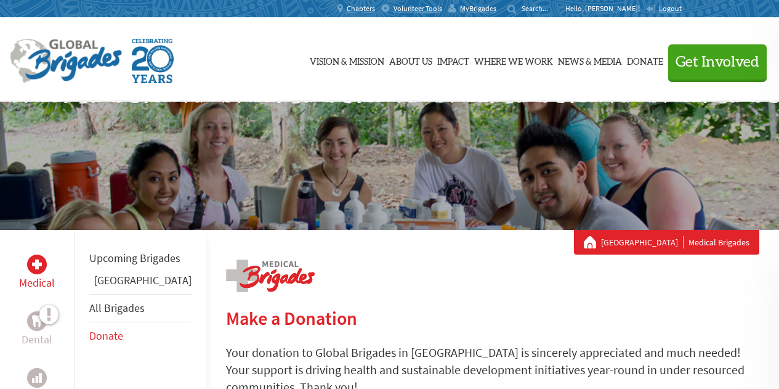 This screenshot has width=779, height=389. I want to click on input: Search..., so click(539, 8).